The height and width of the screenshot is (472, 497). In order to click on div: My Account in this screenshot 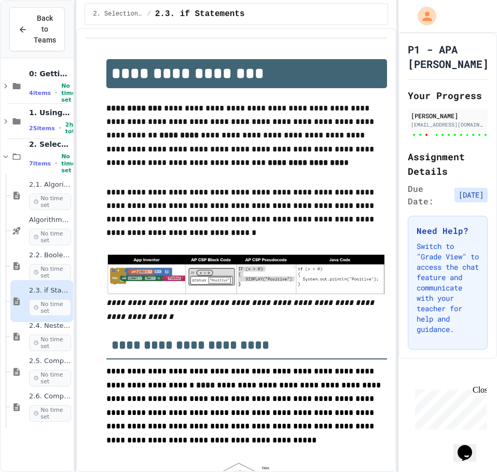, I will do `click(423, 16)`.